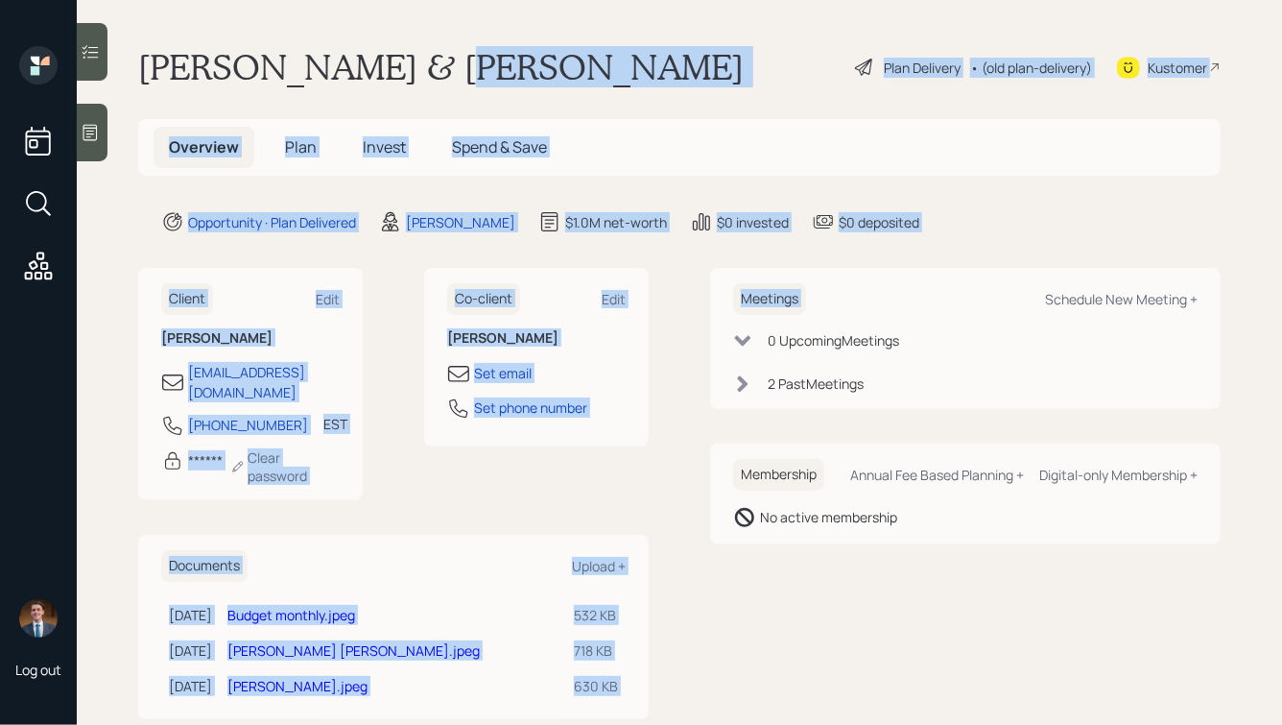  I want to click on div: Digital-only Membership +, so click(1118, 474).